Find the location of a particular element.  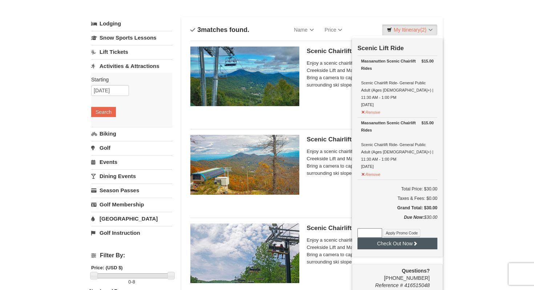

span: 416515048 is located at coordinates (417, 285).